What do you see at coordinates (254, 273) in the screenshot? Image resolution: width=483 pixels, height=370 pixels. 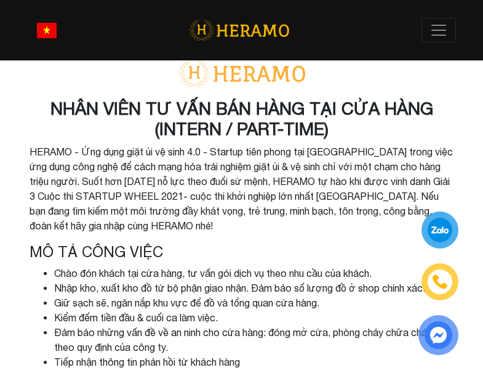 I see `li: Chào đón khách tại cửa hàng, tư vấn gói dịch vụ theo nhu cầu của khách.` at bounding box center [254, 273].